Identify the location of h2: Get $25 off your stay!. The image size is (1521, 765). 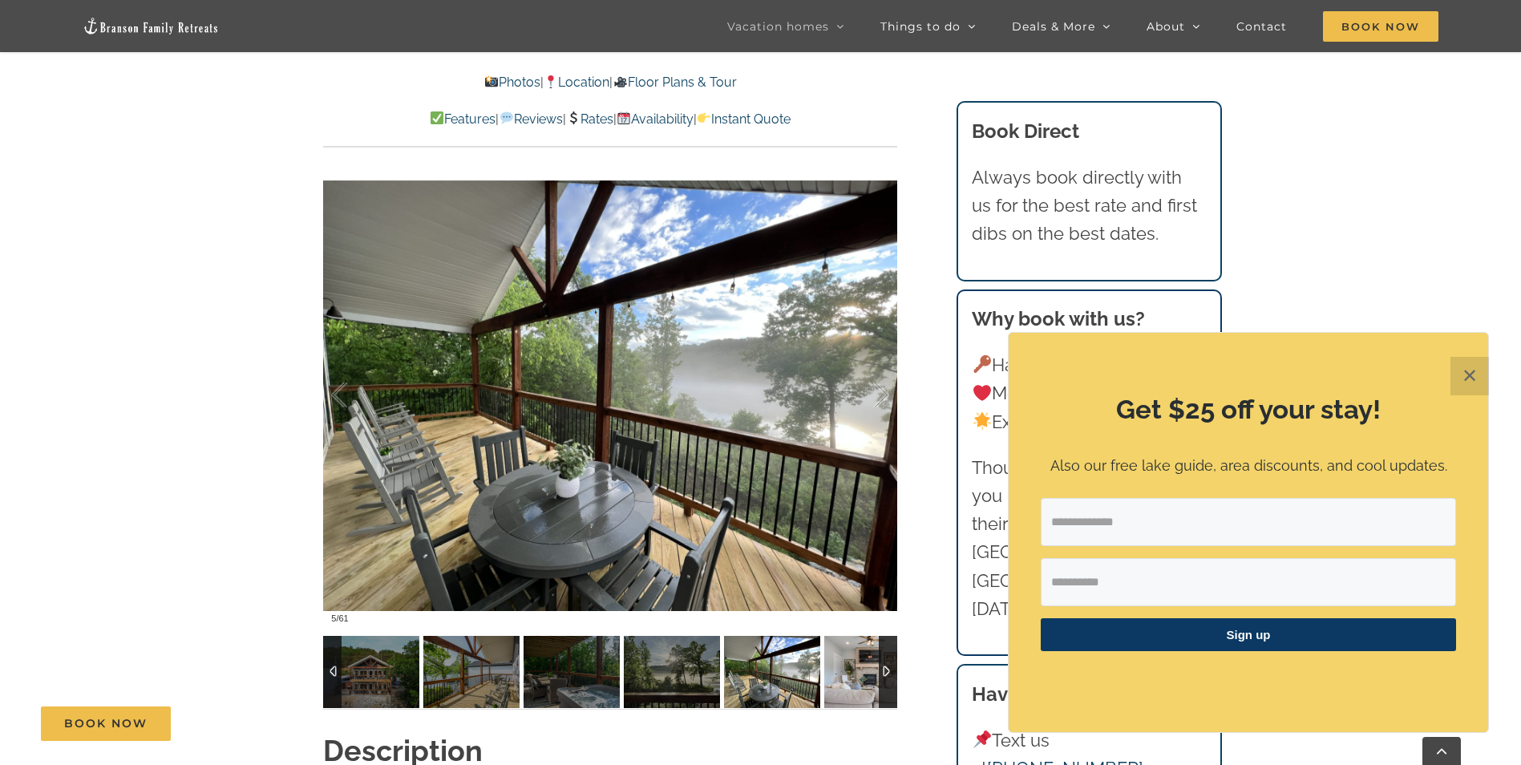
(1248, 410).